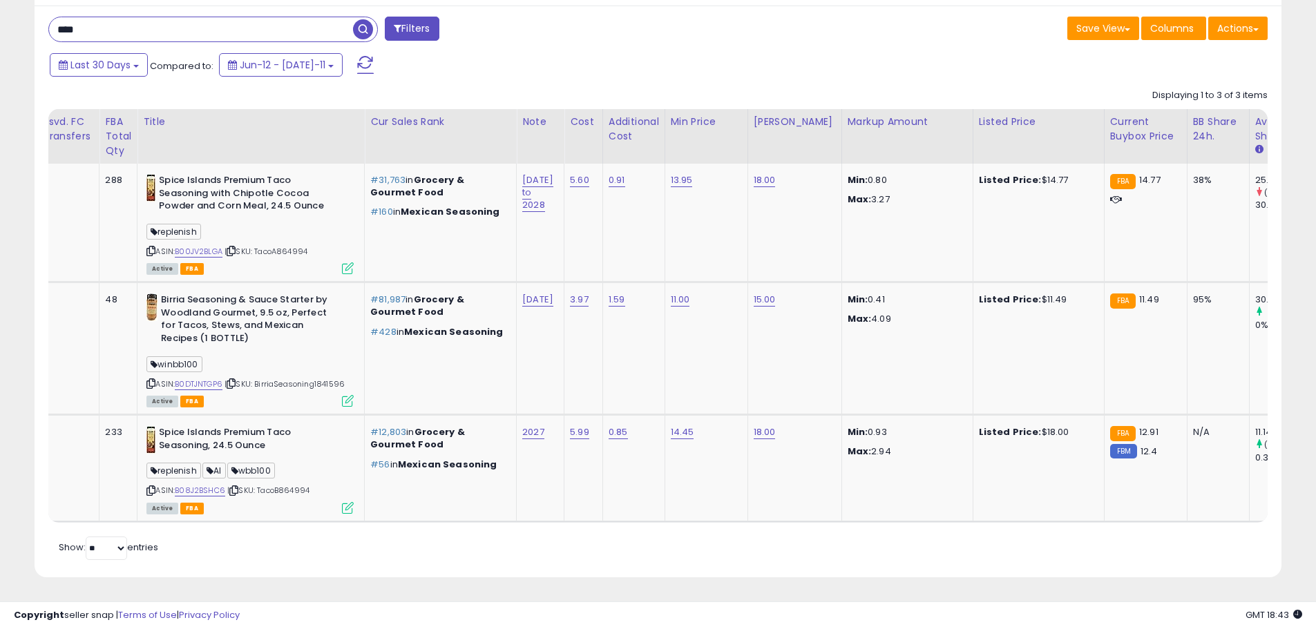 Image resolution: width=1316 pixels, height=629 pixels. I want to click on div: Displaying 1 to 3 of 3 items, so click(1209, 95).